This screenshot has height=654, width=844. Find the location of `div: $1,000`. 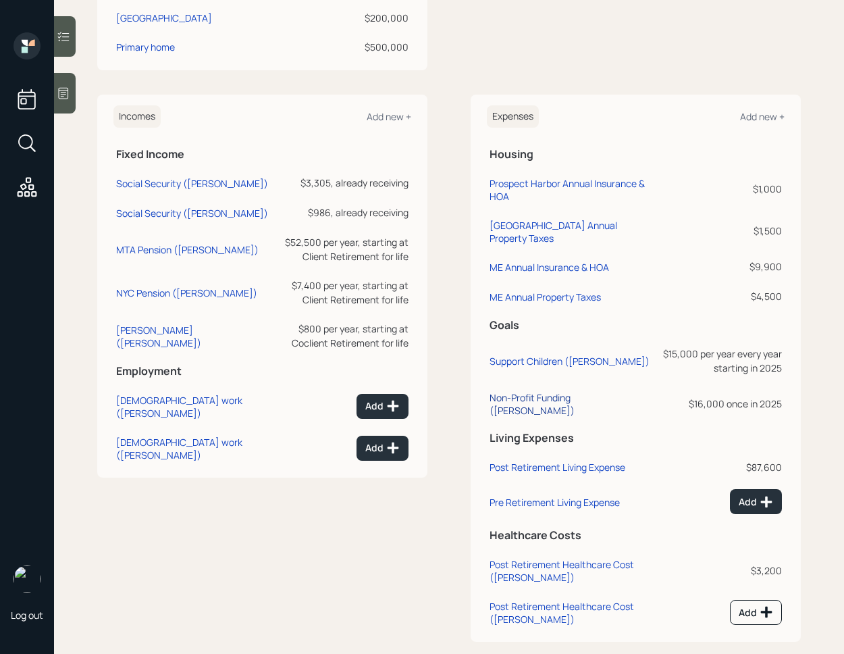

div: $1,000 is located at coordinates (721, 188).